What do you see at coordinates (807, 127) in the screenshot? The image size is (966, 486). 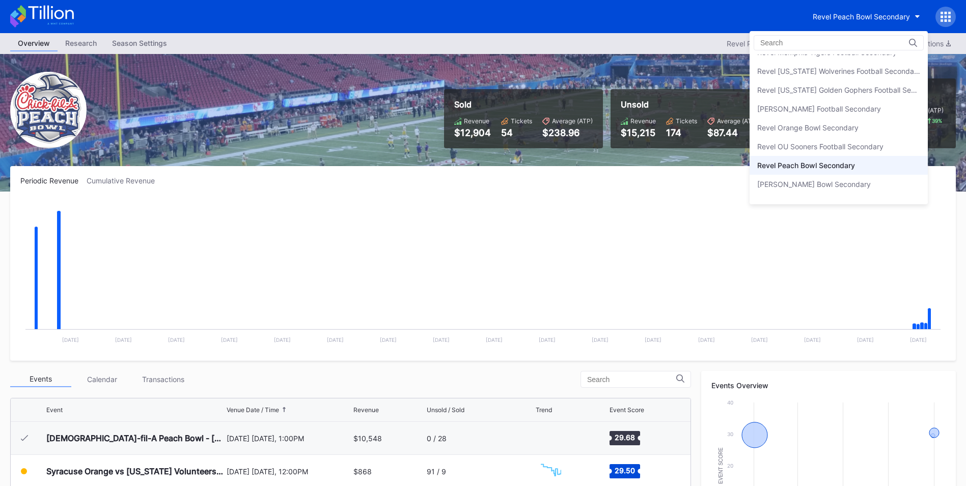 I see `div: Revel Orange Bowl Secondary` at bounding box center [807, 127].